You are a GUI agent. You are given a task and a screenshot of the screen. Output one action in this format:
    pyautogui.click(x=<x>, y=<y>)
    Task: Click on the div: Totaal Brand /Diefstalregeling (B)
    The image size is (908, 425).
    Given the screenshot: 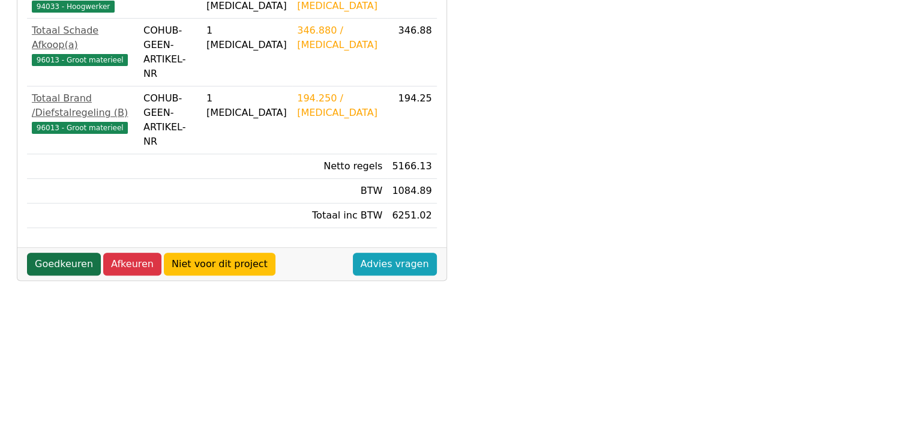 What is the action you would take?
    pyautogui.click(x=83, y=106)
    